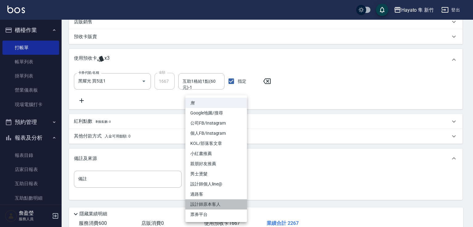 The height and width of the screenshot is (227, 473). What do you see at coordinates (216, 194) in the screenshot?
I see `li: 過路客` at bounding box center [216, 194].